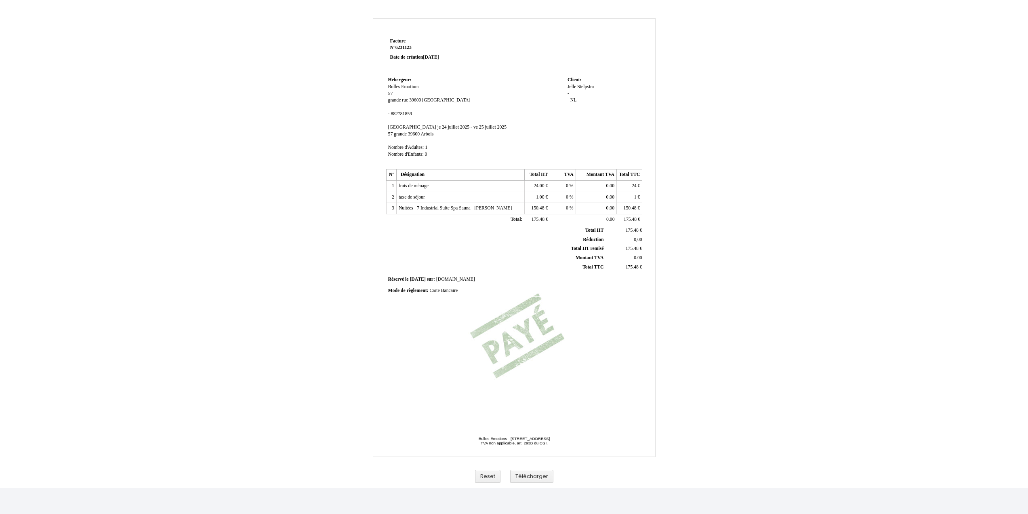 This screenshot has height=514, width=1028. What do you see at coordinates (634, 185) in the screenshot?
I see `span: 24` at bounding box center [634, 185].